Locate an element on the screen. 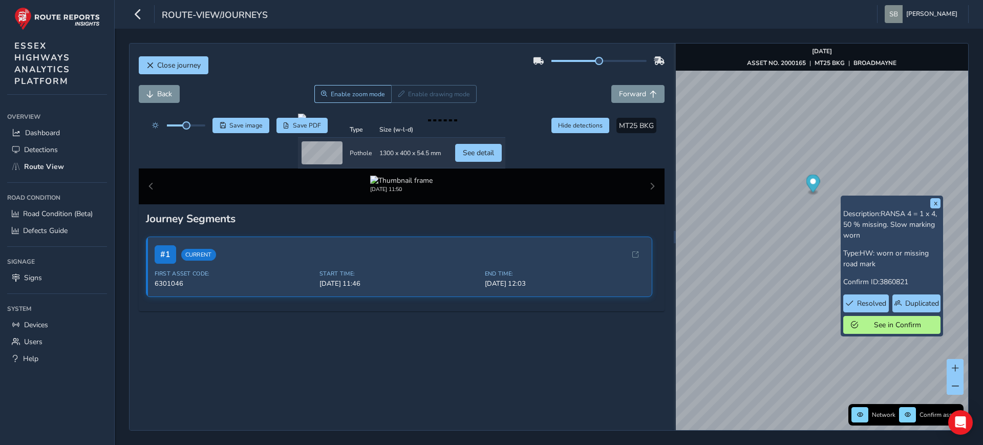 The image size is (983, 445). img: Thumbnail frame is located at coordinates (401, 180).